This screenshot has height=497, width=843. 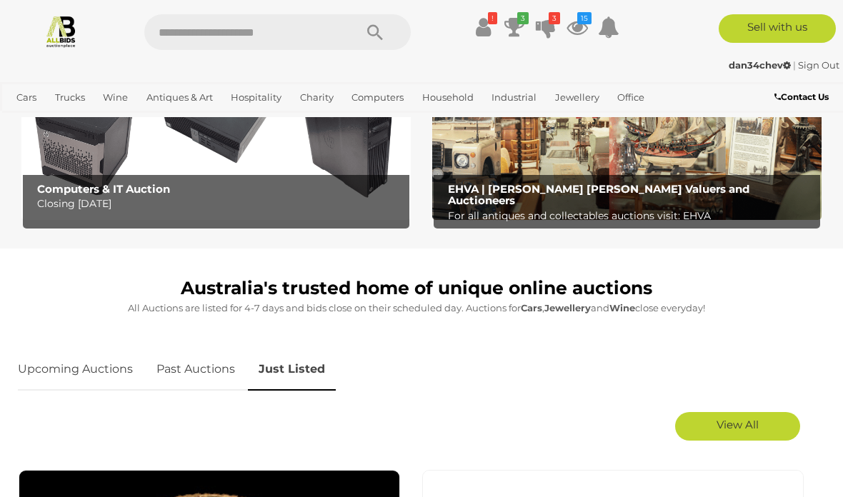 I want to click on a: Industrial, so click(x=514, y=97).